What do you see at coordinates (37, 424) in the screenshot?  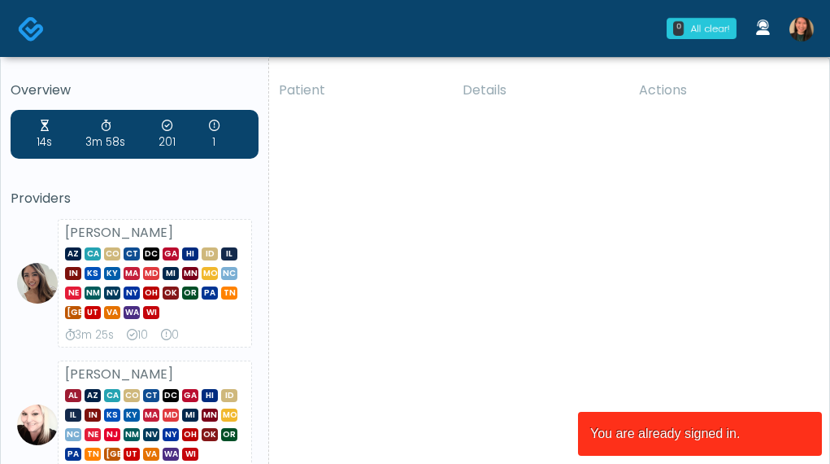 I see `img: Cynthia Petersen` at bounding box center [37, 424].